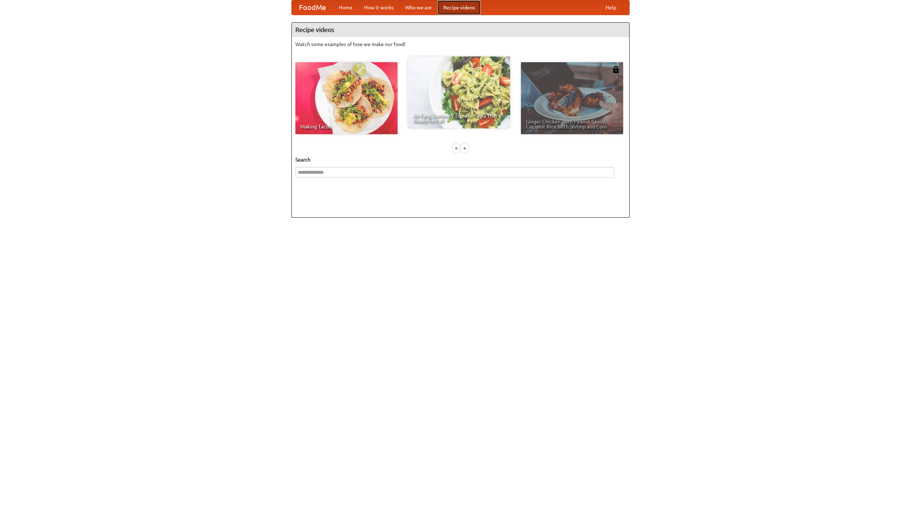  What do you see at coordinates (616, 69) in the screenshot?
I see `img: 483408.png` at bounding box center [616, 69].